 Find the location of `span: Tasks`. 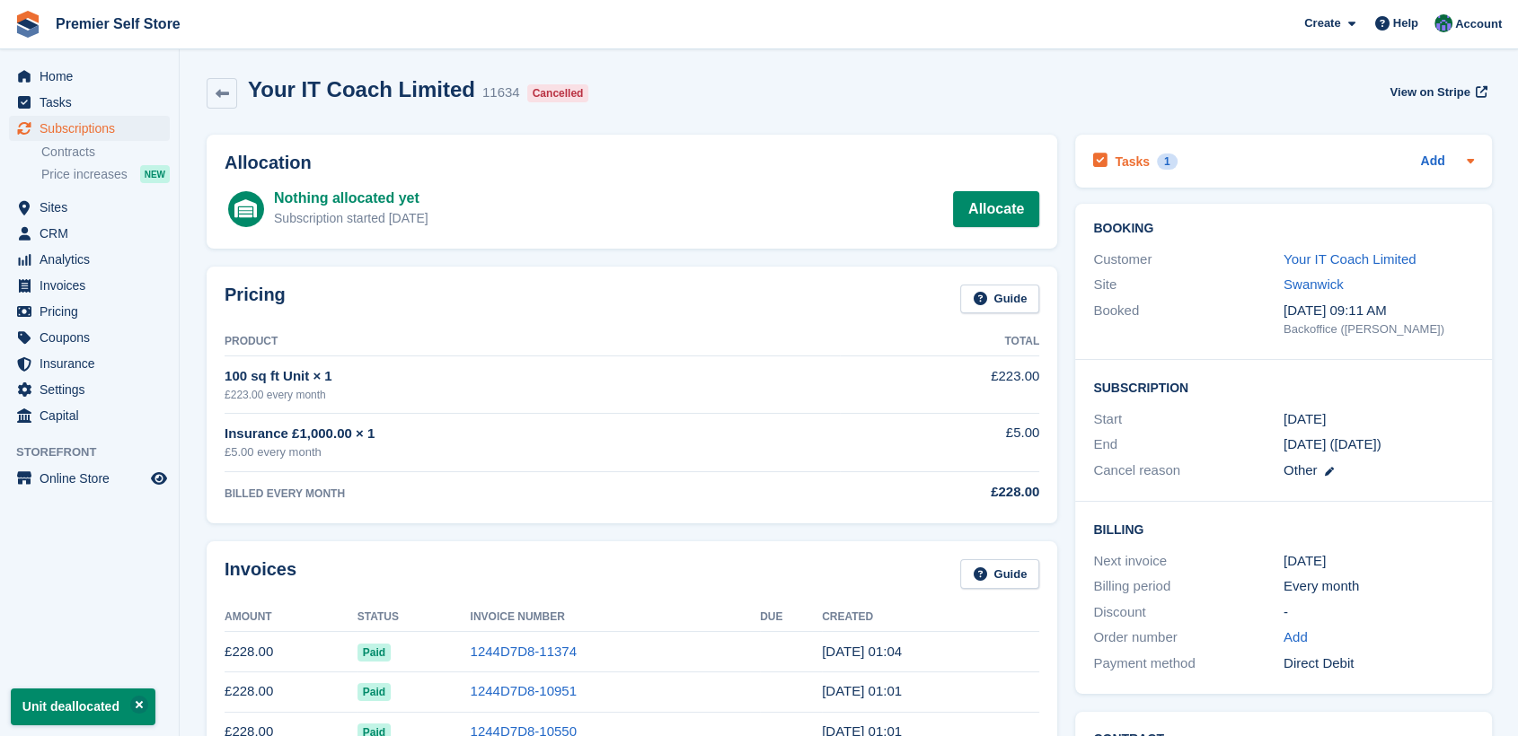

span: Tasks is located at coordinates (93, 102).